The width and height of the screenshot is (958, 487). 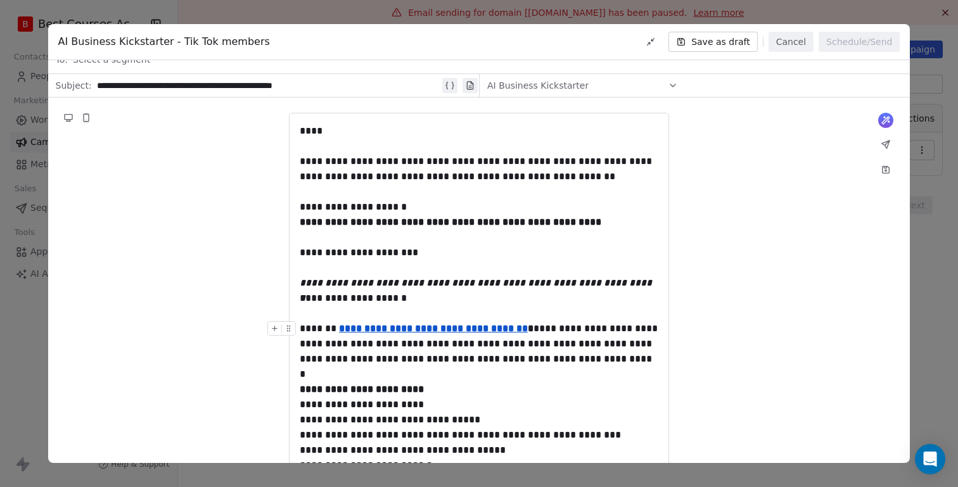 What do you see at coordinates (791, 42) in the screenshot?
I see `button: Cancel` at bounding box center [791, 42].